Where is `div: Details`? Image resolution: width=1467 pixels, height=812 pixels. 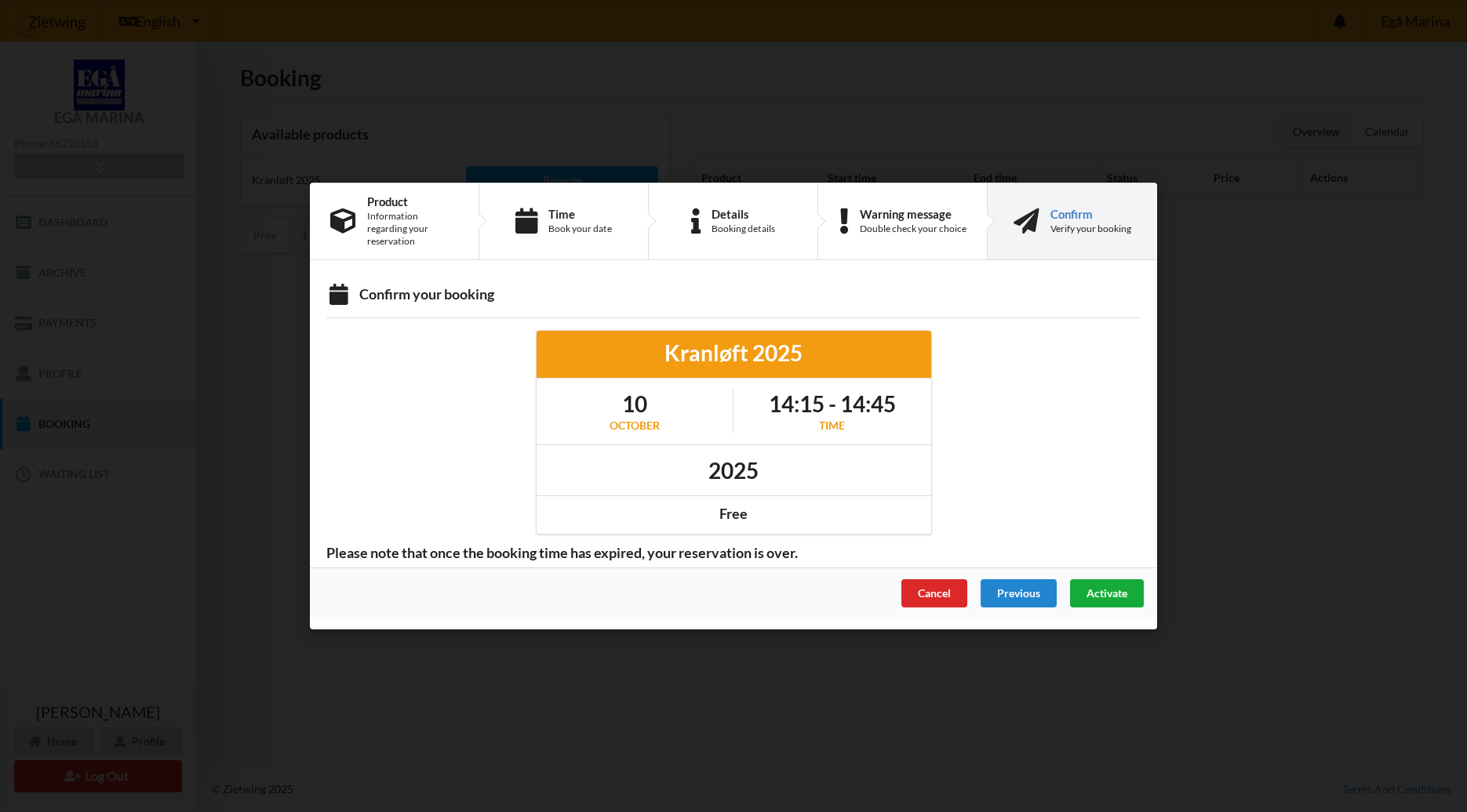 div: Details is located at coordinates (743, 214).